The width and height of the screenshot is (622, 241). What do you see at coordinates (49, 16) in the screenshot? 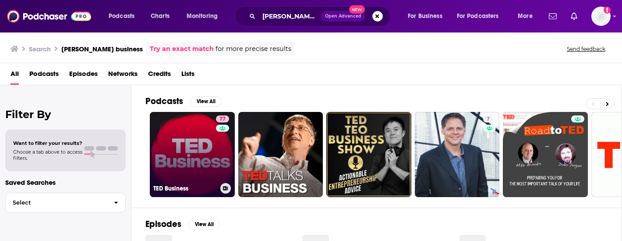
I see `a: Podchaser - Follow, Share and Rate Podcasts` at bounding box center [49, 16].